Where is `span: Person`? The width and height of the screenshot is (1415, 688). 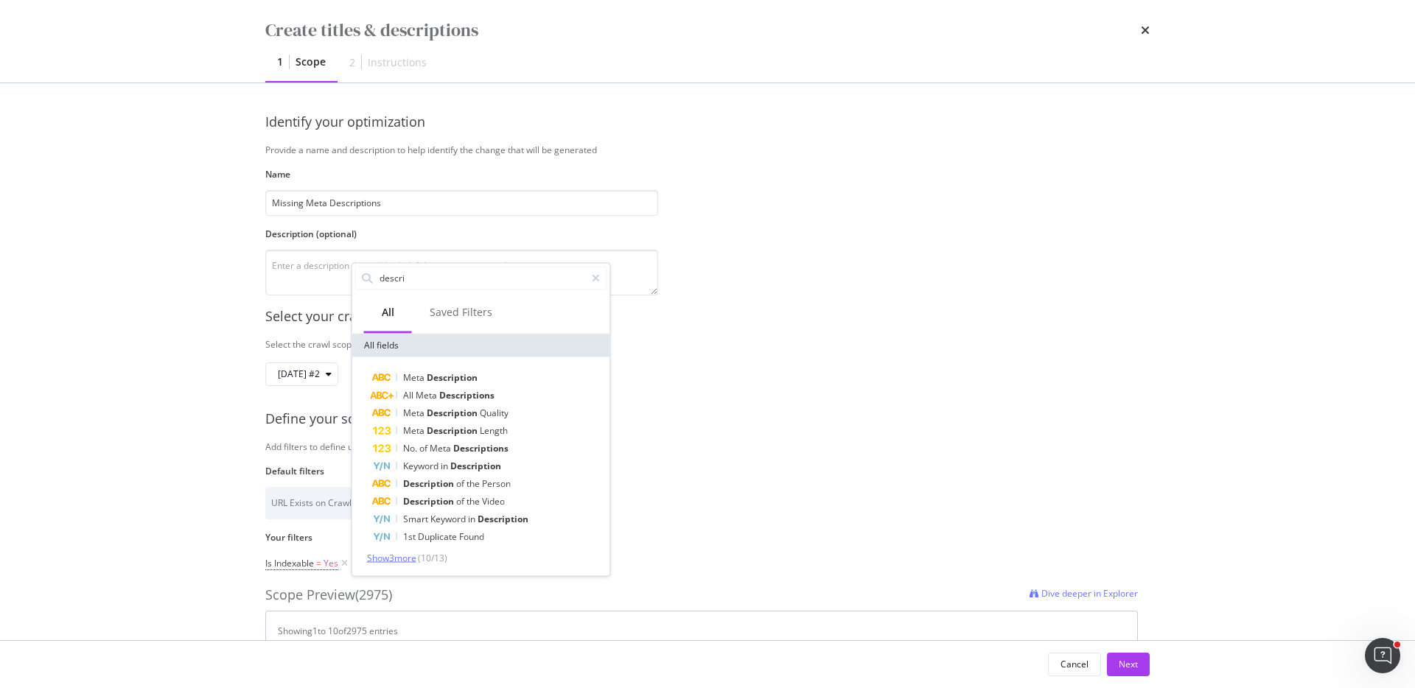
span: Person is located at coordinates (496, 483).